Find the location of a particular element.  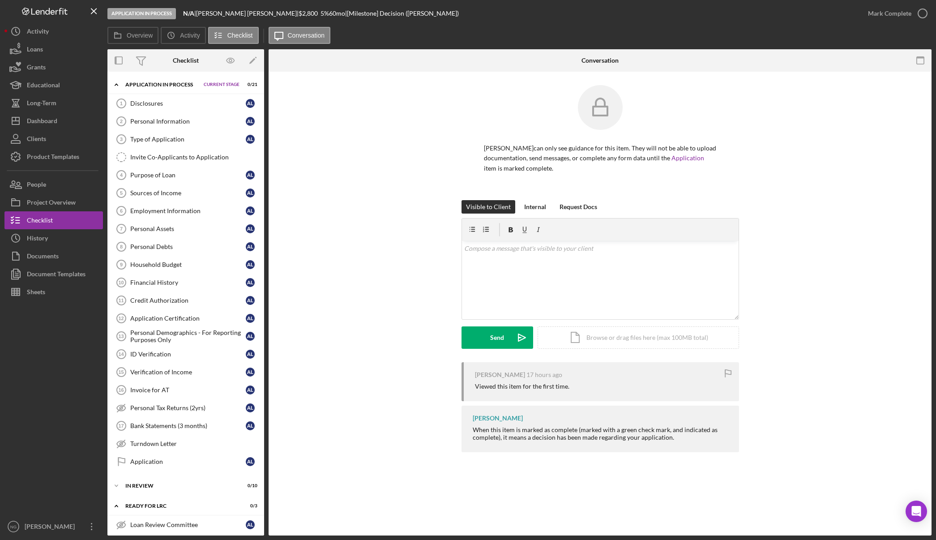

a: 8Personal DebtsAL is located at coordinates (186, 247).